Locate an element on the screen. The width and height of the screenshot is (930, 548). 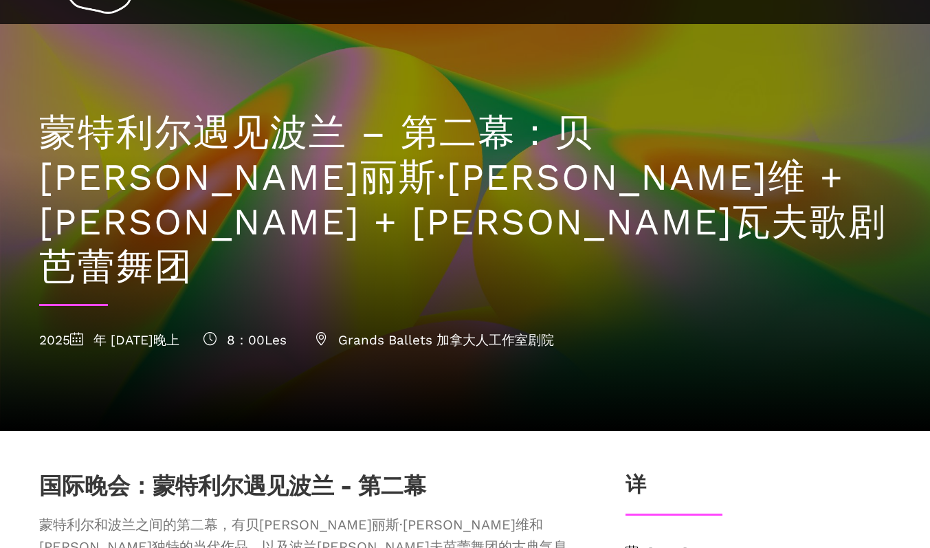
span: Grands Ballets 加拿大人工作室剧院 is located at coordinates (434, 339).